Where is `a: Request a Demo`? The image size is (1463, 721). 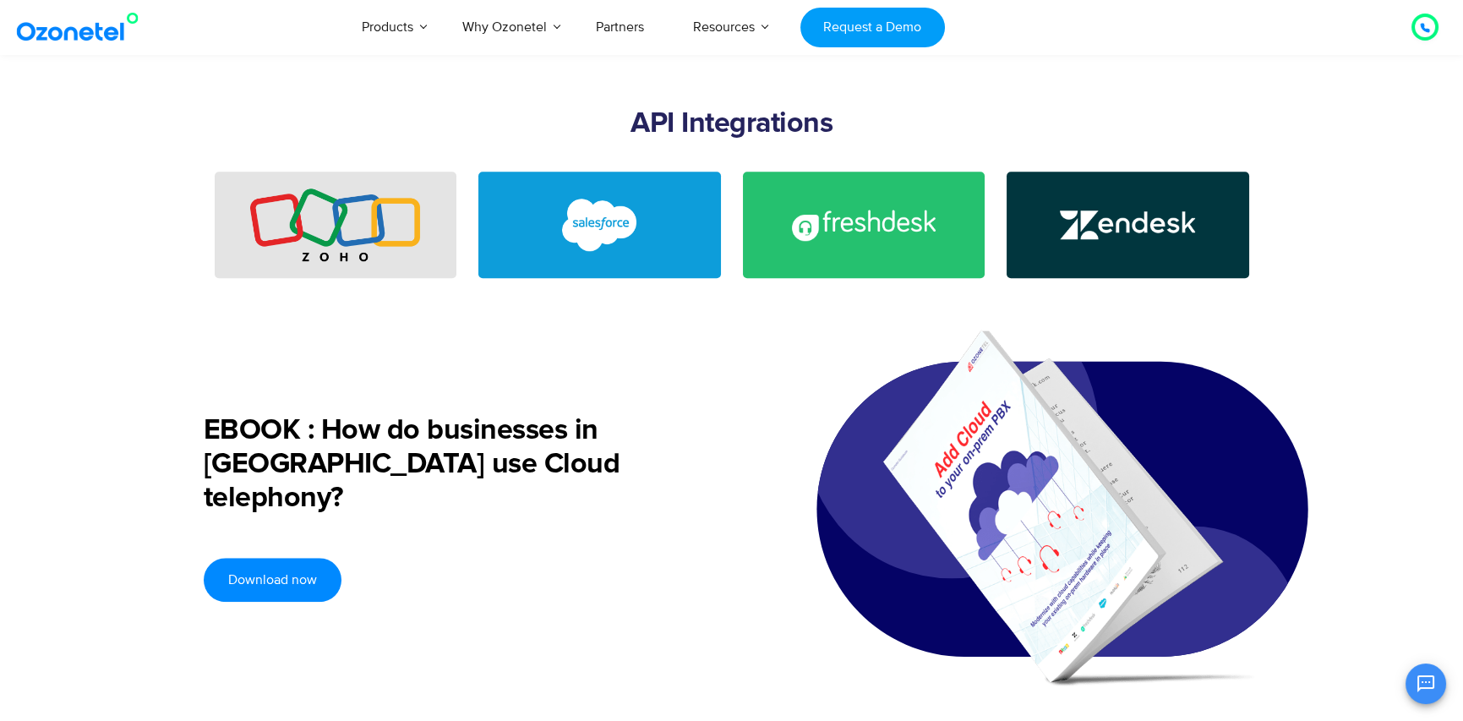
a: Request a Demo is located at coordinates (872, 27).